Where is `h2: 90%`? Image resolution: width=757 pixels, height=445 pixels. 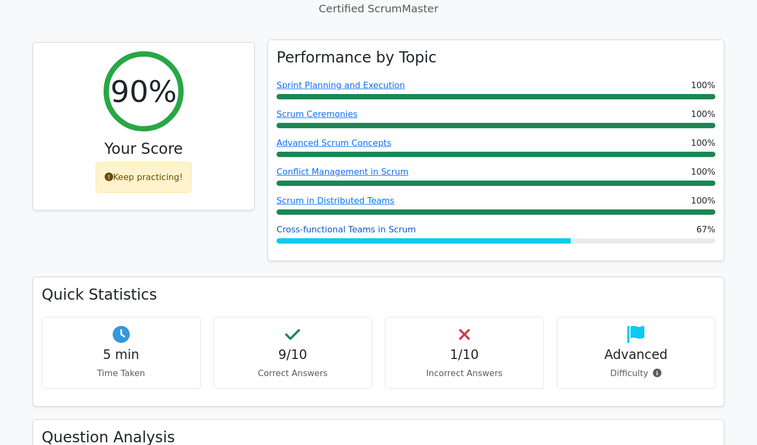 h2: 90% is located at coordinates (144, 91).